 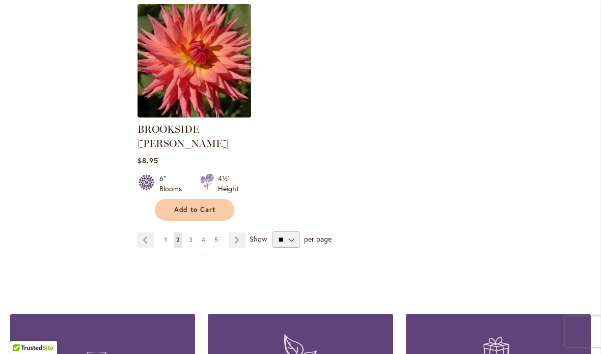 What do you see at coordinates (190, 240) in the screenshot?
I see `a: 3` at bounding box center [190, 240].